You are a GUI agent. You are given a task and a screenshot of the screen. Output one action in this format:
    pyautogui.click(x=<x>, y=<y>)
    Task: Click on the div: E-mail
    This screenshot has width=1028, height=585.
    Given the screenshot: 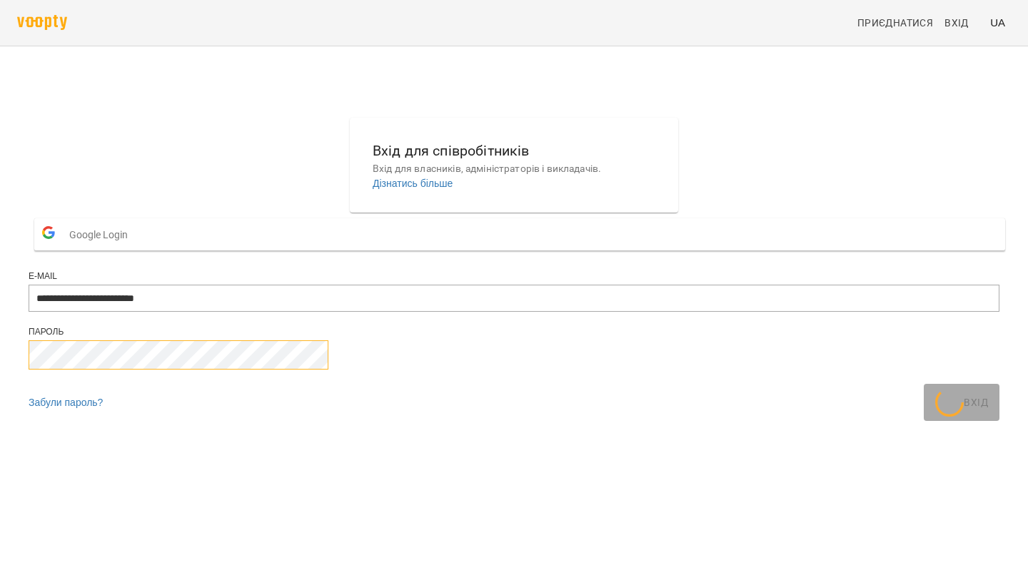 What is the action you would take?
    pyautogui.click(x=514, y=276)
    